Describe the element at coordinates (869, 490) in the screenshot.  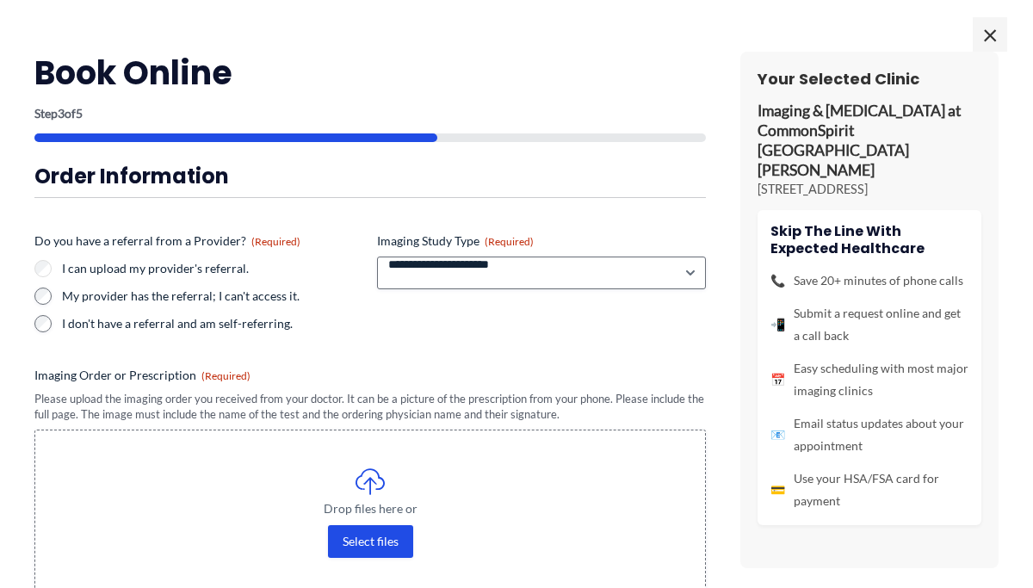
I see `li: Use your HSA/FSA card for payment` at that location.